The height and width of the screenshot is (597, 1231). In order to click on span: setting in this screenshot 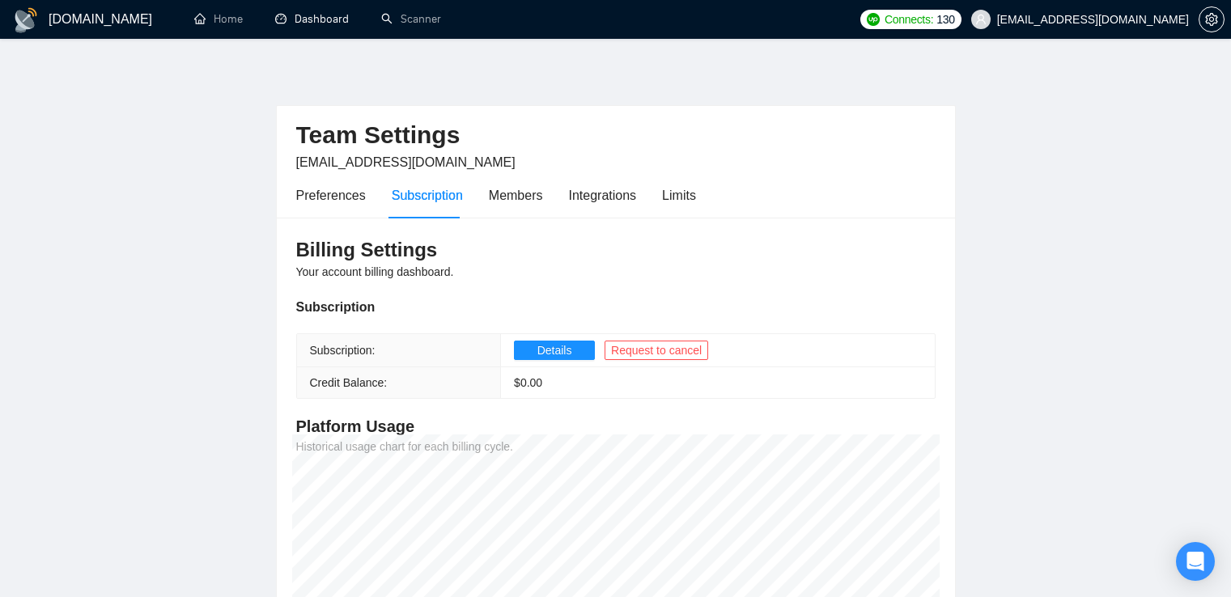, I will do `click(1212, 19)`.